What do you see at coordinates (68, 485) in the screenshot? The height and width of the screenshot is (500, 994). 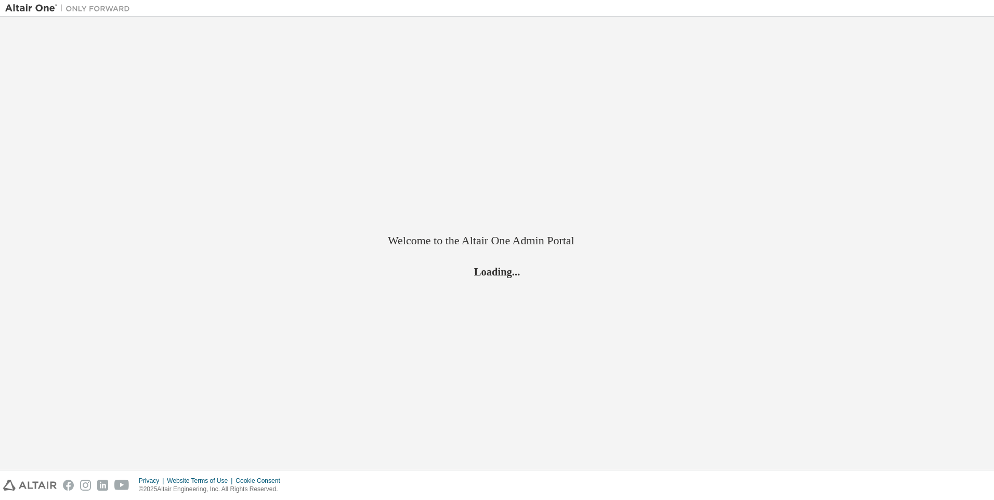 I see `img: facebook.svg` at bounding box center [68, 485].